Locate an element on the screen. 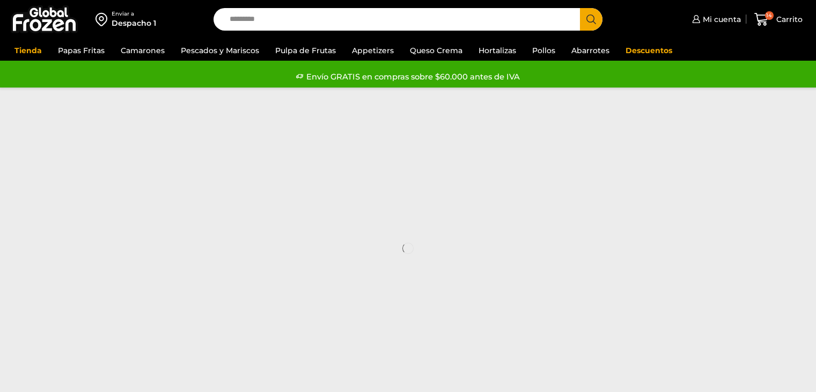 The width and height of the screenshot is (816, 392). a: Pollos is located at coordinates (543, 50).